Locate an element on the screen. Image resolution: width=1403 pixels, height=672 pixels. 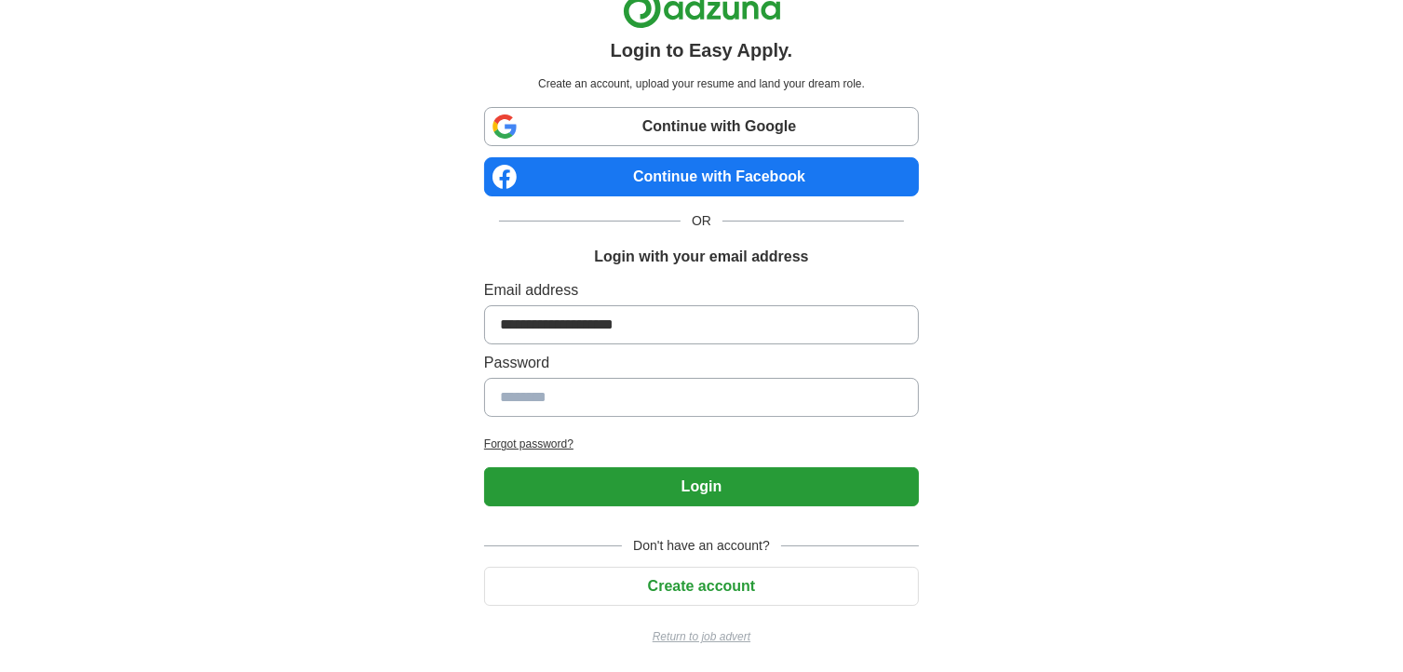
h2: Forgot password? is located at coordinates (701, 444).